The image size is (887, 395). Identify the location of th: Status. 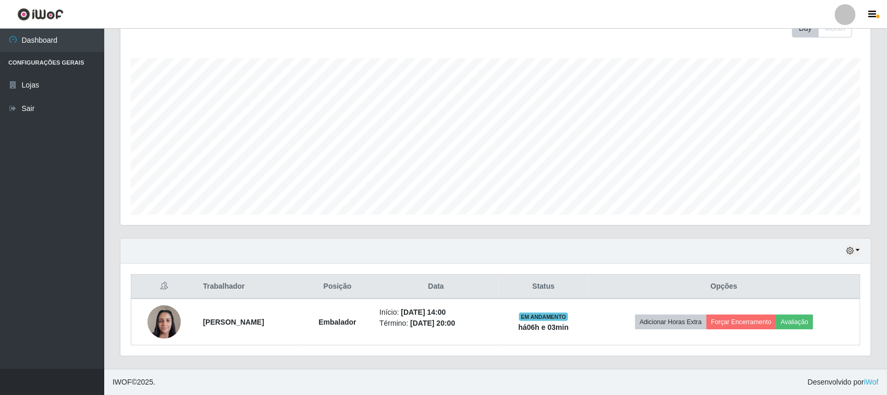
(544, 287).